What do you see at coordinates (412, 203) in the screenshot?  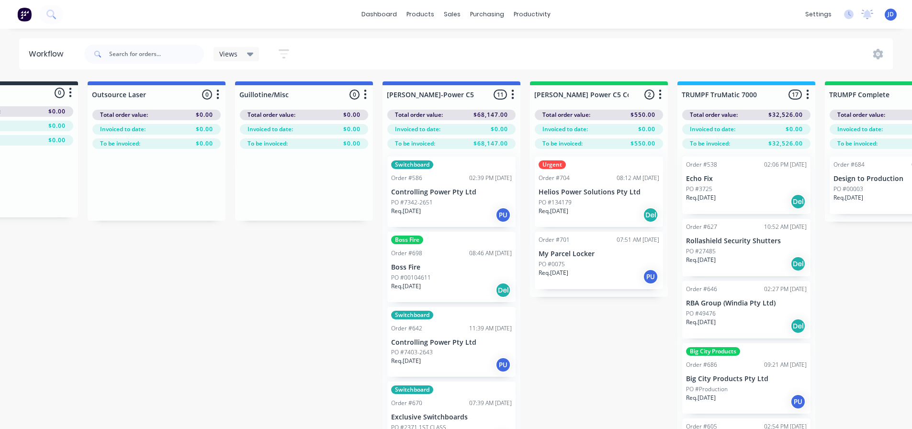 I see `p: PO #7342-2651` at bounding box center [412, 203].